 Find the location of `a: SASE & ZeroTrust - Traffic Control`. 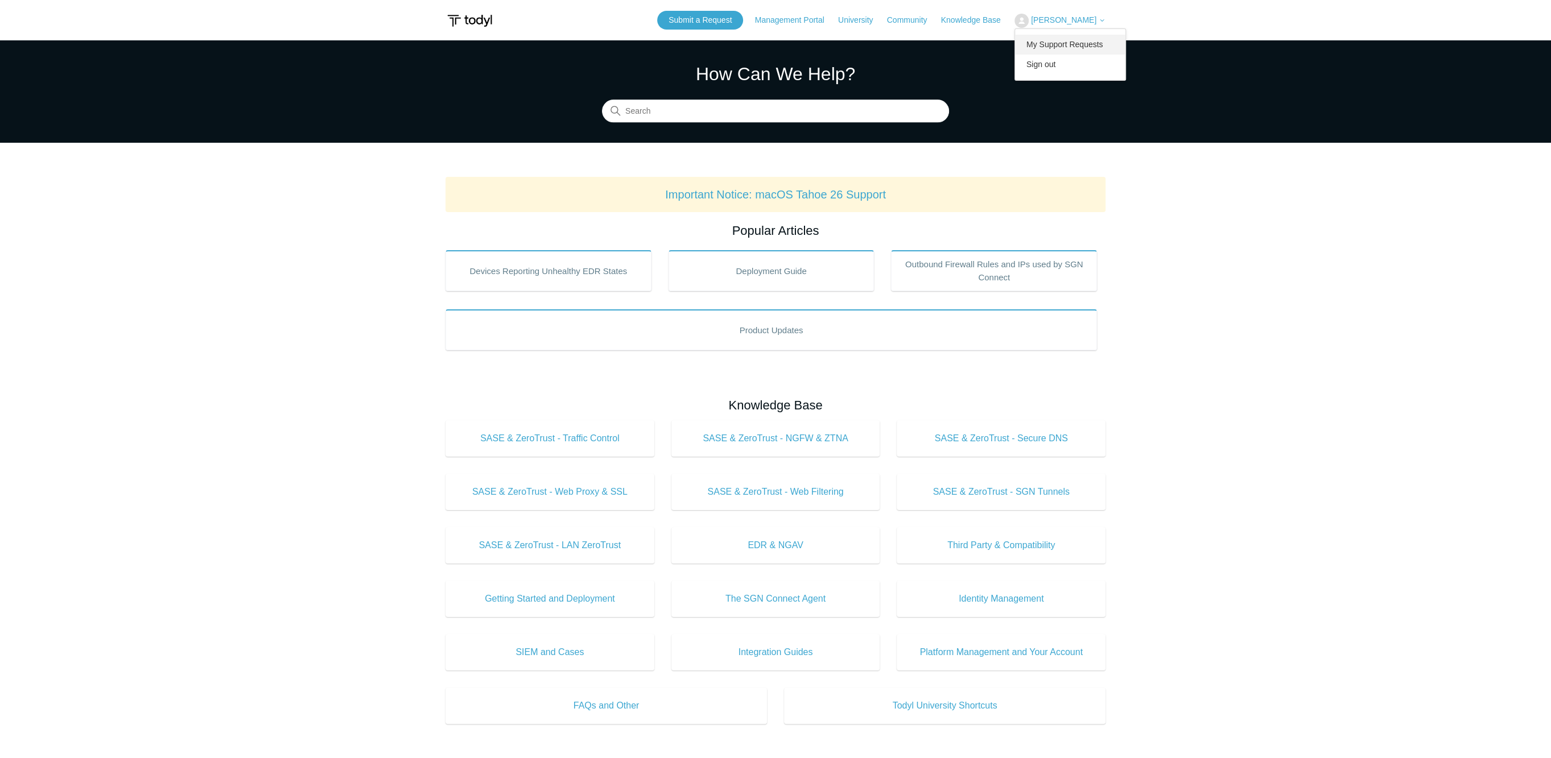

a: SASE & ZeroTrust - Traffic Control is located at coordinates (549, 439).